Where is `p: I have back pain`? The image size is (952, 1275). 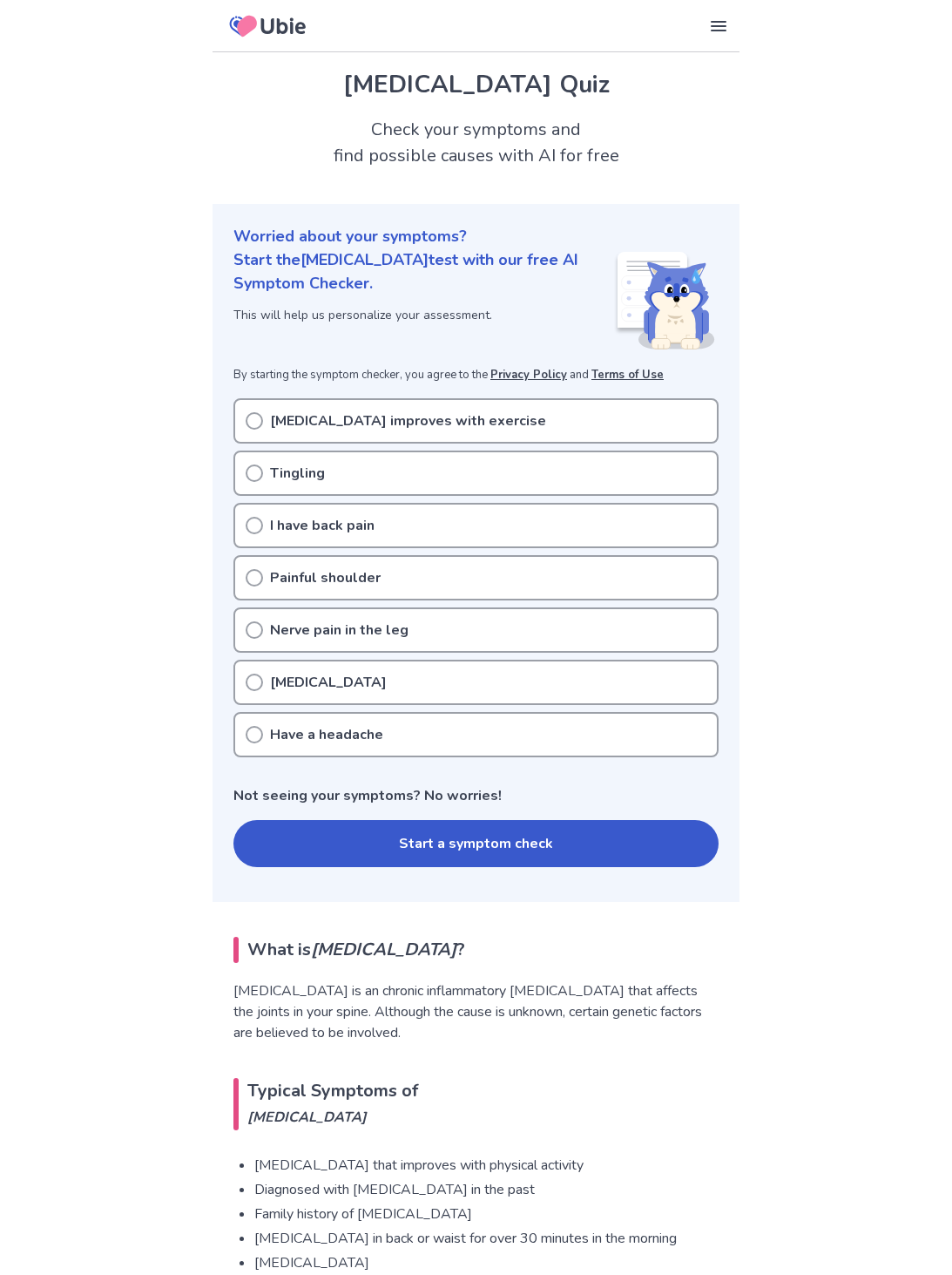
p: I have back pain is located at coordinates (323, 526).